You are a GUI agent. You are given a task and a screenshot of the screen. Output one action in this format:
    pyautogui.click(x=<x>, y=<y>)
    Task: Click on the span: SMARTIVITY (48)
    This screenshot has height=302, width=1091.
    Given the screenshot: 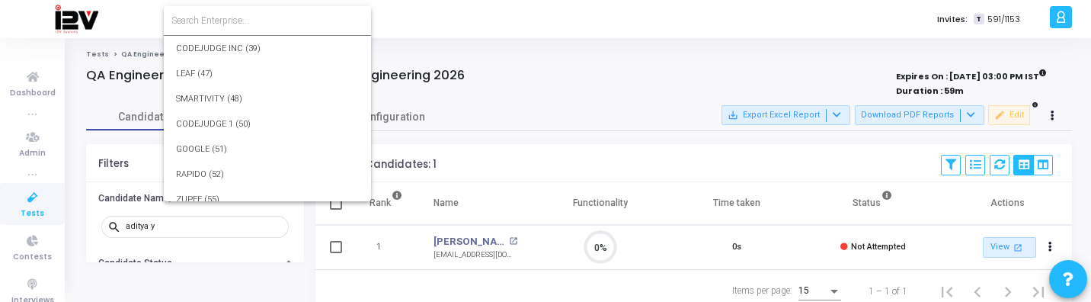 What is the action you would take?
    pyautogui.click(x=267, y=98)
    